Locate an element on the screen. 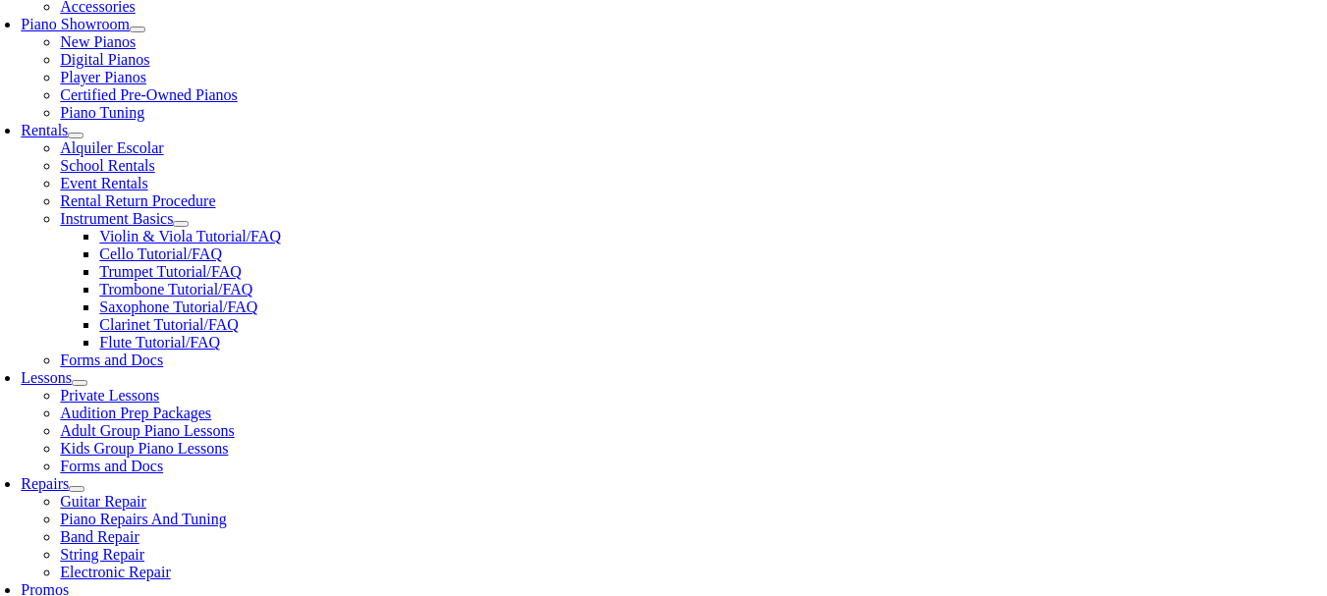  a: Piano Showroom is located at coordinates (75, 24).